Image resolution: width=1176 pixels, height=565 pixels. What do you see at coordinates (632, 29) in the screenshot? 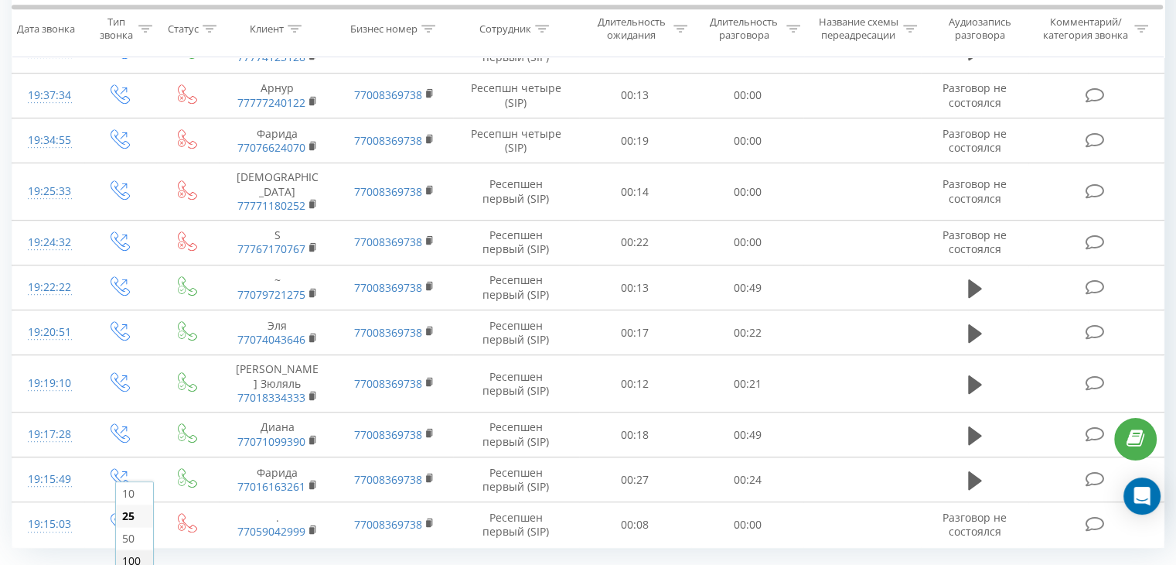
I see `div: Длительность ожидания` at bounding box center [632, 29].